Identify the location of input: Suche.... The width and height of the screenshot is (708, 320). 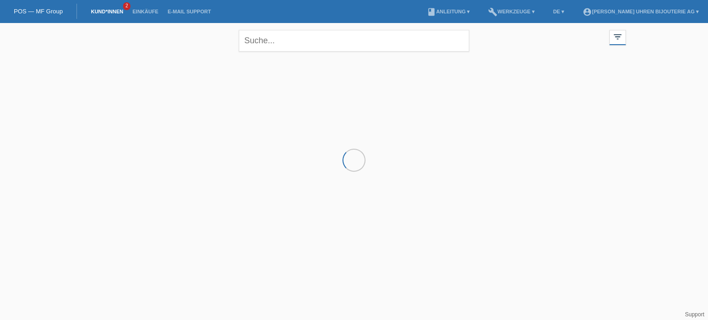
(354, 41).